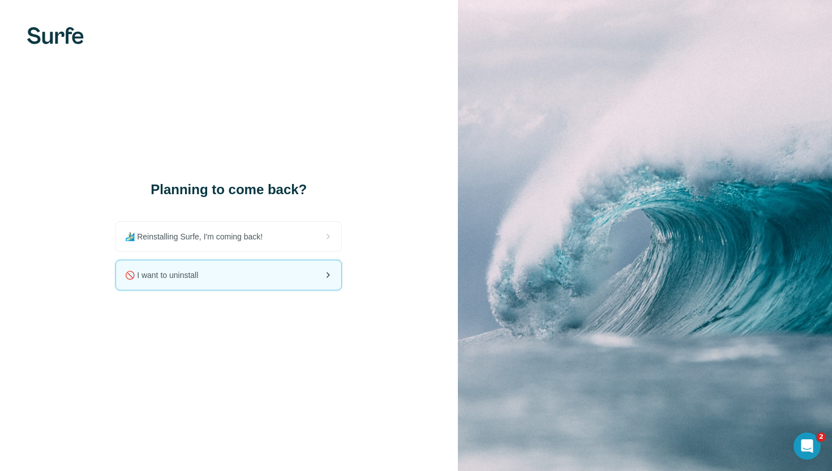 The image size is (832, 471). What do you see at coordinates (198, 237) in the screenshot?
I see `span: 🏄🏻‍♂️ Reinstalling Surfe, I'm coming back!` at bounding box center [198, 237].